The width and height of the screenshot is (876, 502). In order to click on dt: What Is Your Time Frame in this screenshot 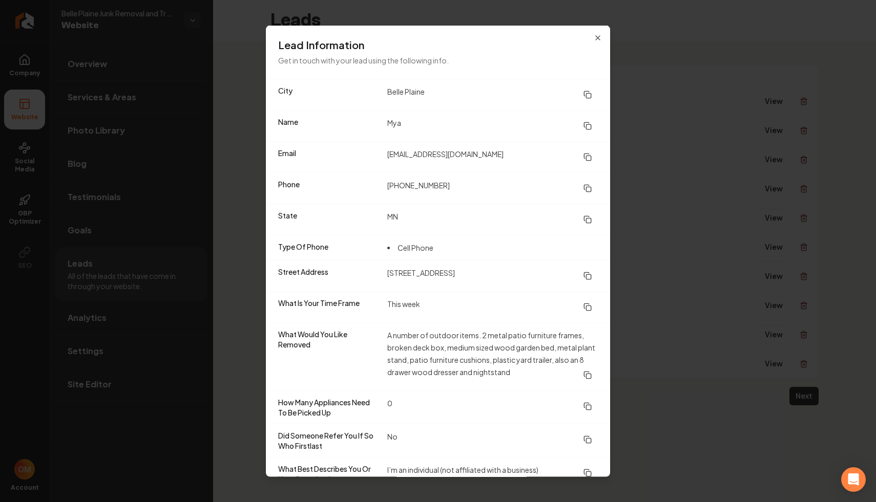, I will do `click(328, 307)`.